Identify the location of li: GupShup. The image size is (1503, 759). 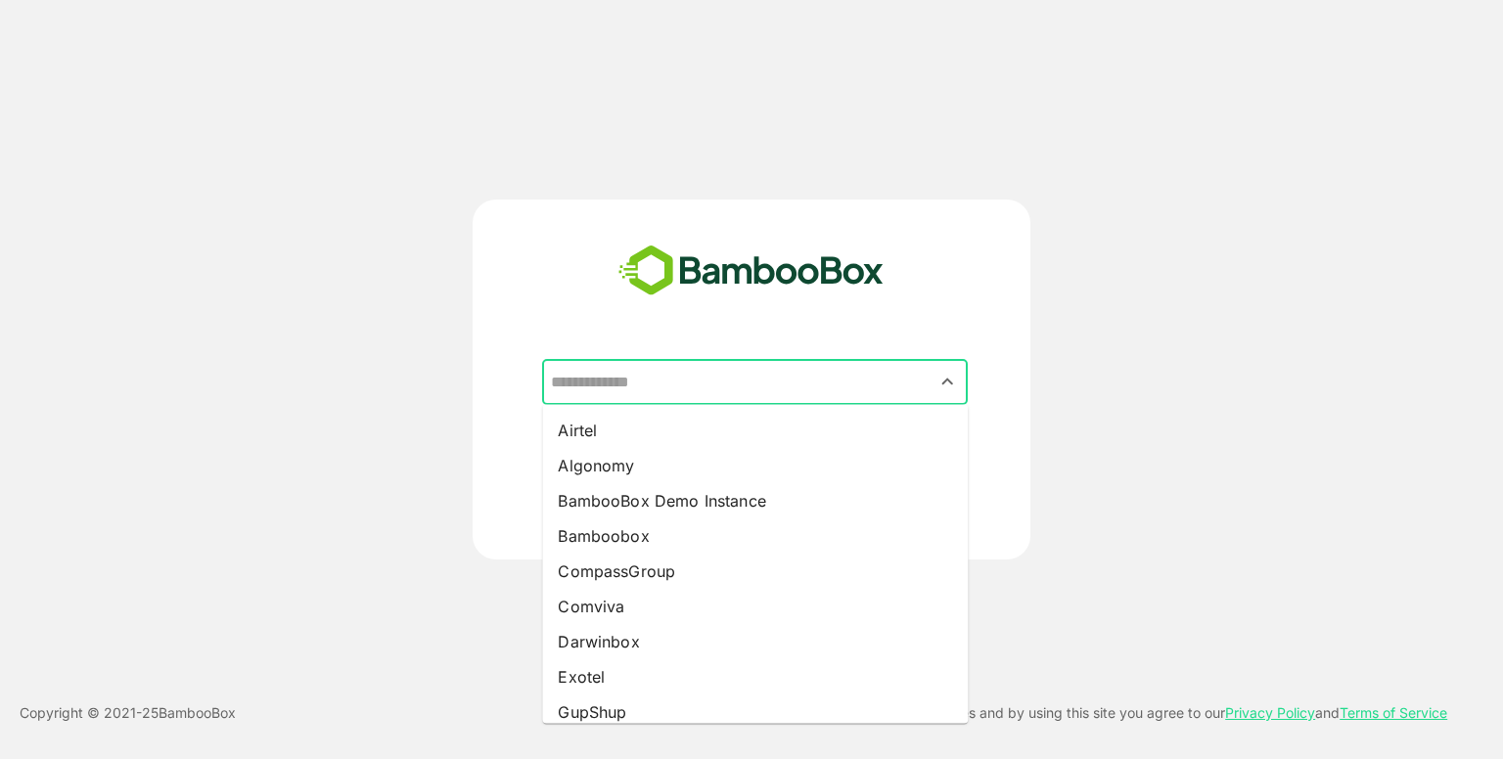
(754, 712).